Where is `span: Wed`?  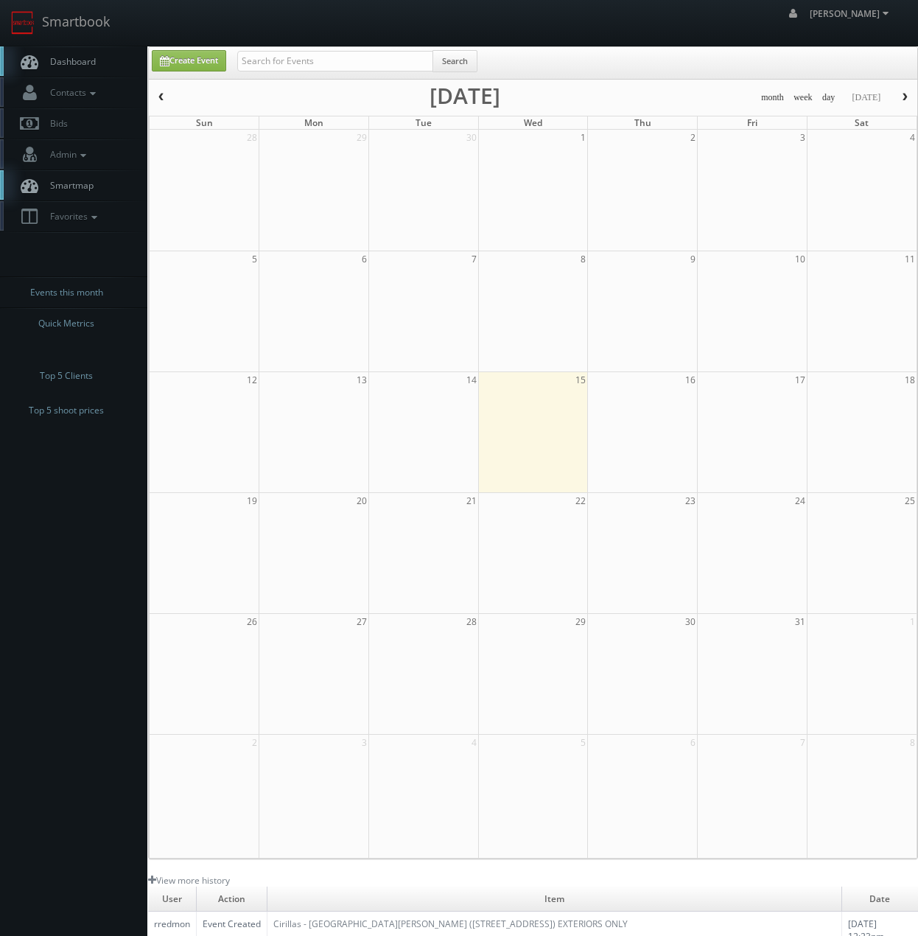
span: Wed is located at coordinates (533, 122).